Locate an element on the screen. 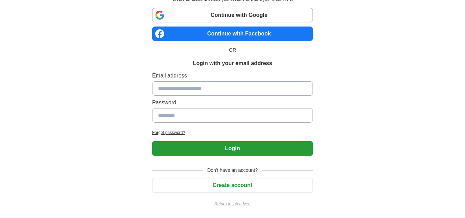 This screenshot has width=465, height=218. label: Password is located at coordinates (232, 103).